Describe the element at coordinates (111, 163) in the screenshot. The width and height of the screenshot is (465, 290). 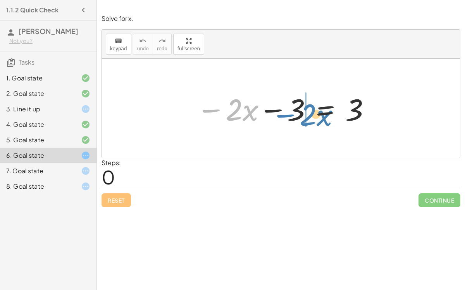
I see `label: Steps:` at that location.